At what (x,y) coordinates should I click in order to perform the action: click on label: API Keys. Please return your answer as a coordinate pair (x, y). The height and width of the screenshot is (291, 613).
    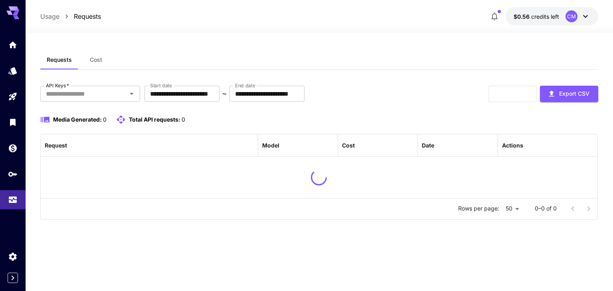
    Looking at the image, I should click on (57, 85).